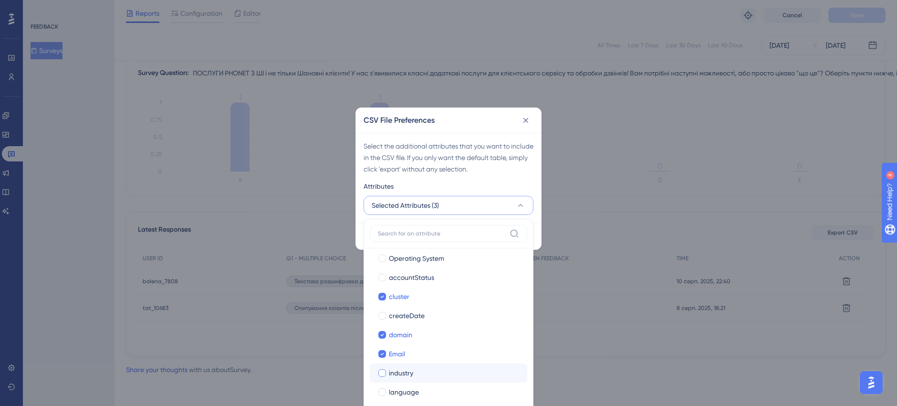 This screenshot has height=406, width=897. What do you see at coordinates (411, 277) in the screenshot?
I see `span: accountStatus` at bounding box center [411, 277].